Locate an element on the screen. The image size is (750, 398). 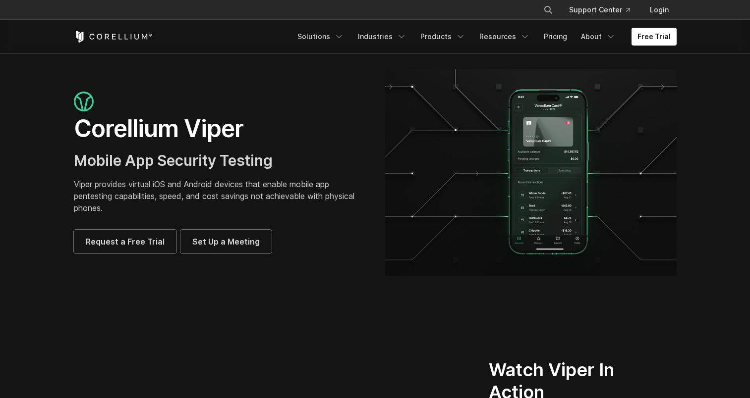
a: Resources is located at coordinates (504, 37).